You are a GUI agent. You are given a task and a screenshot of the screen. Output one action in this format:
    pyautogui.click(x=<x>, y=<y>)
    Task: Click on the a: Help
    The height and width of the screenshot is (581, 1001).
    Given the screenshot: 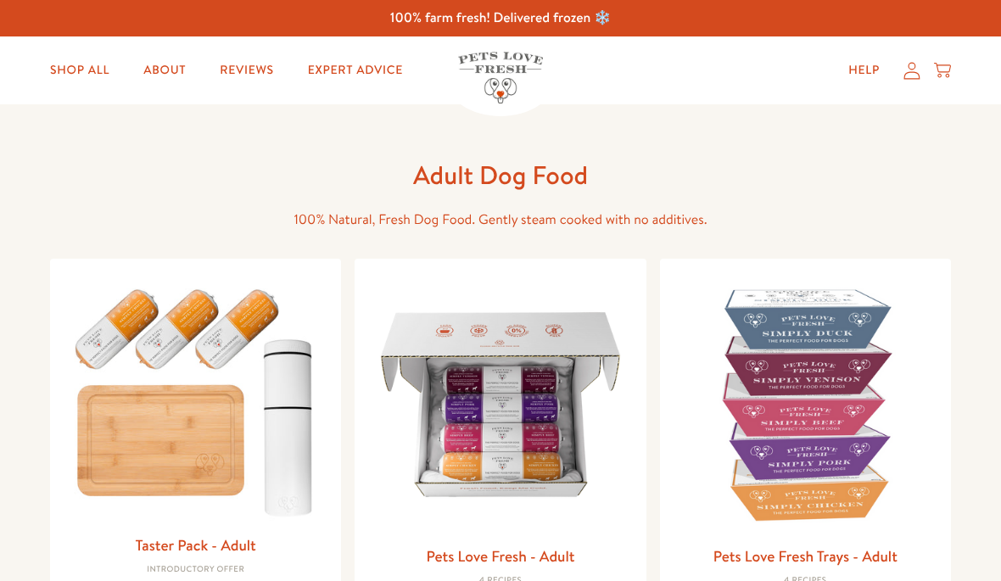 What is the action you would take?
    pyautogui.click(x=863, y=70)
    